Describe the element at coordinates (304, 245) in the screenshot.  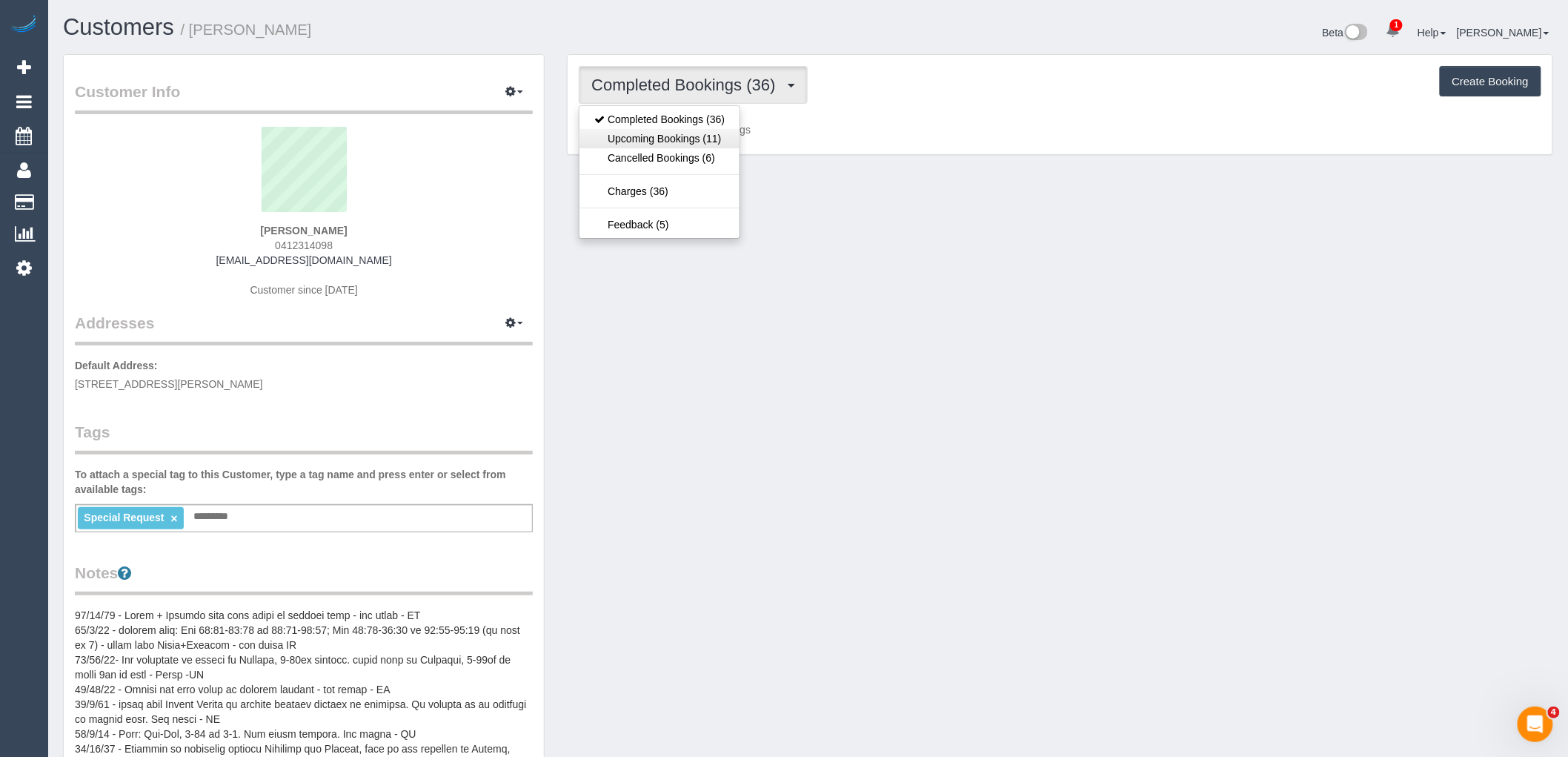
I see `span: 0412314098` at that location.